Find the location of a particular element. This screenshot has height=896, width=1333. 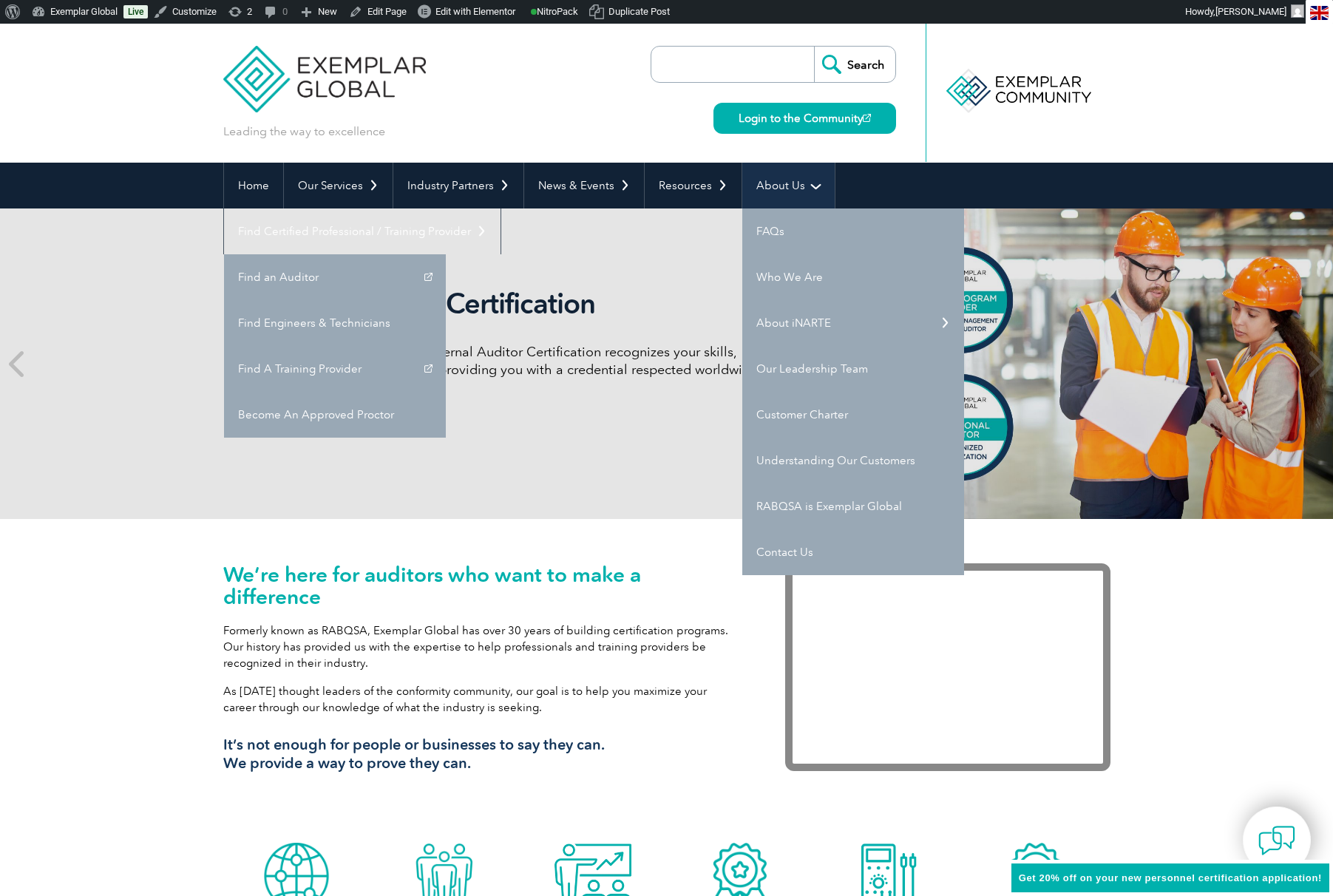

h3: It’s not enough for people or businesses to say they can. We provide a way to prove they can. is located at coordinates (482, 754).